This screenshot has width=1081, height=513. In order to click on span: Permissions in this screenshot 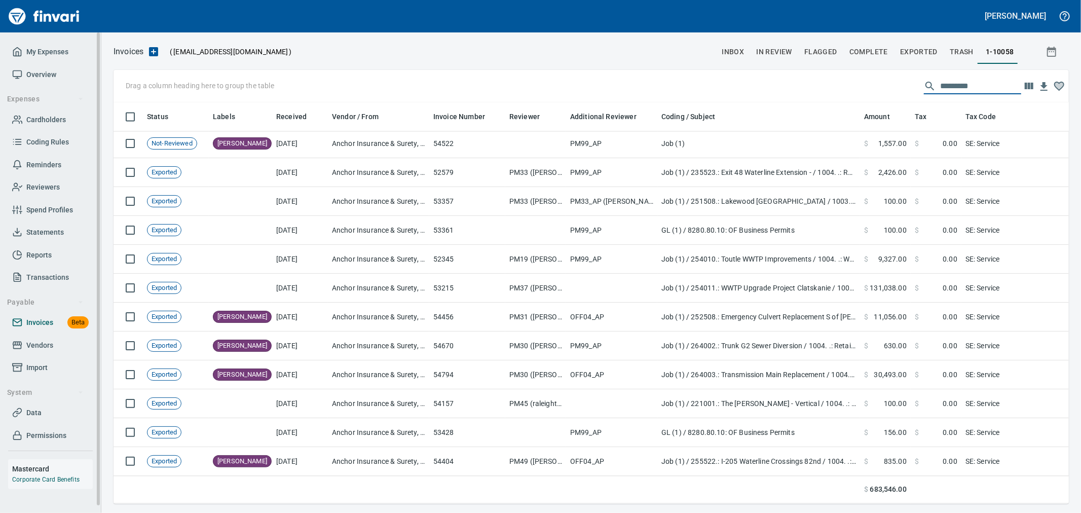, I will do `click(46, 435)`.